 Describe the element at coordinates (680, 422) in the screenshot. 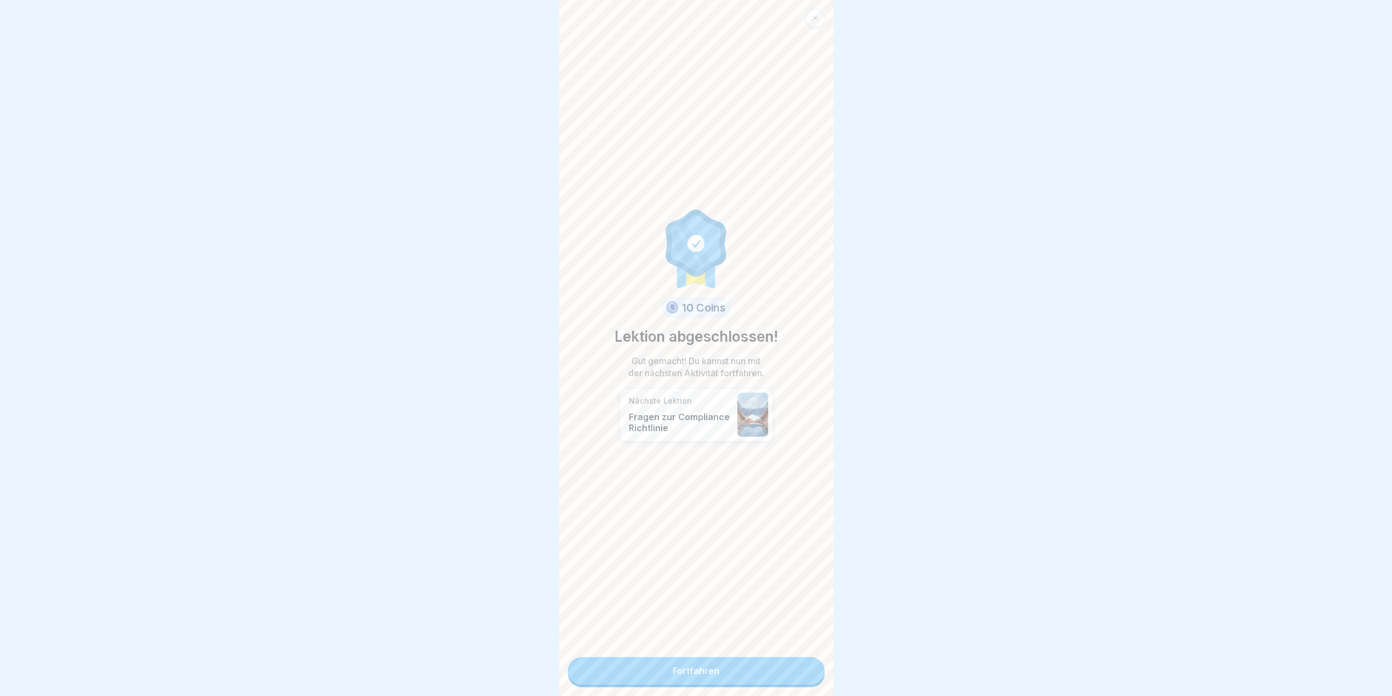

I see `p: Fragen zur Compliance Richtlinie` at that location.